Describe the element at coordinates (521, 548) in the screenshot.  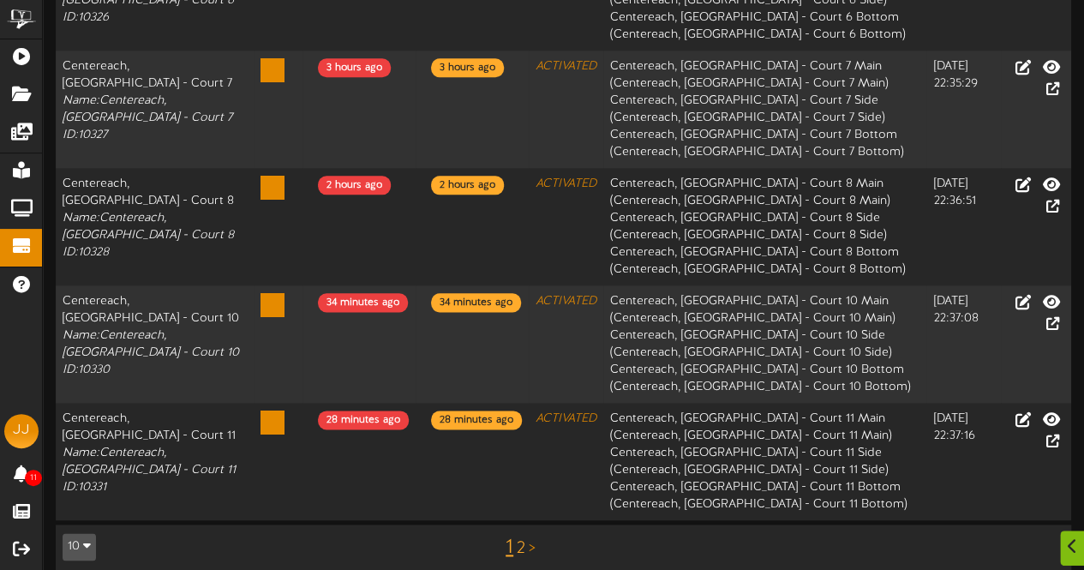
I see `a: 2` at that location.